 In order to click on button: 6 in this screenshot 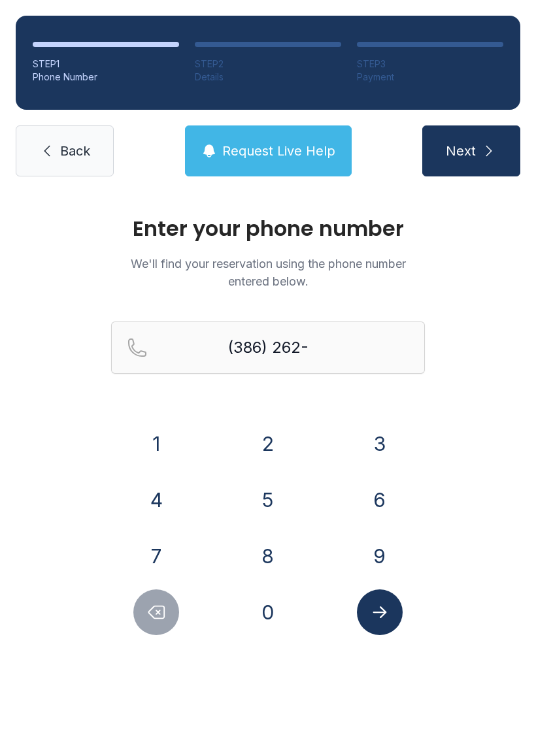, I will do `click(380, 500)`.